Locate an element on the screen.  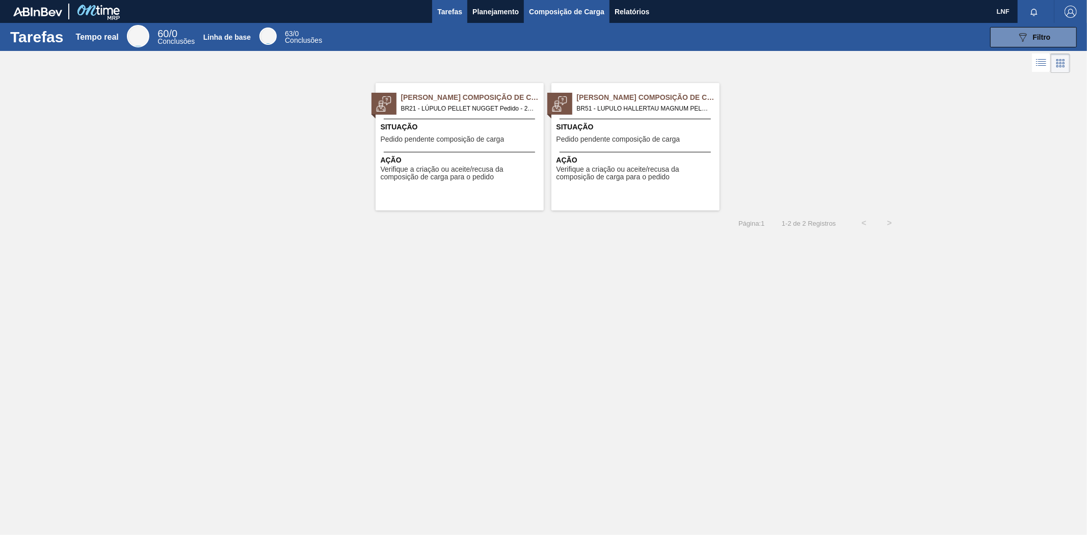
font: Registros is located at coordinates (822, 223).